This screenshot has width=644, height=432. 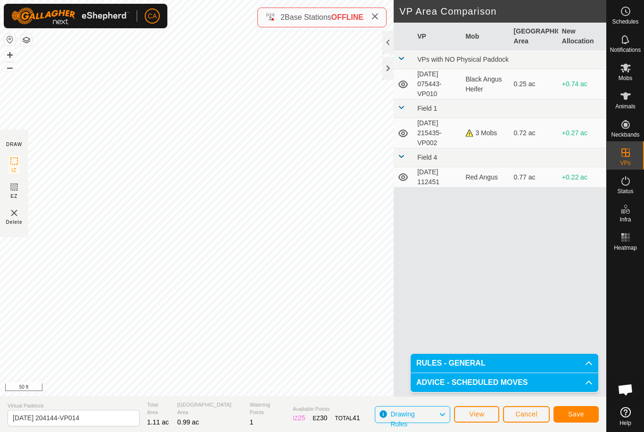 I want to click on img: VP, so click(x=14, y=213).